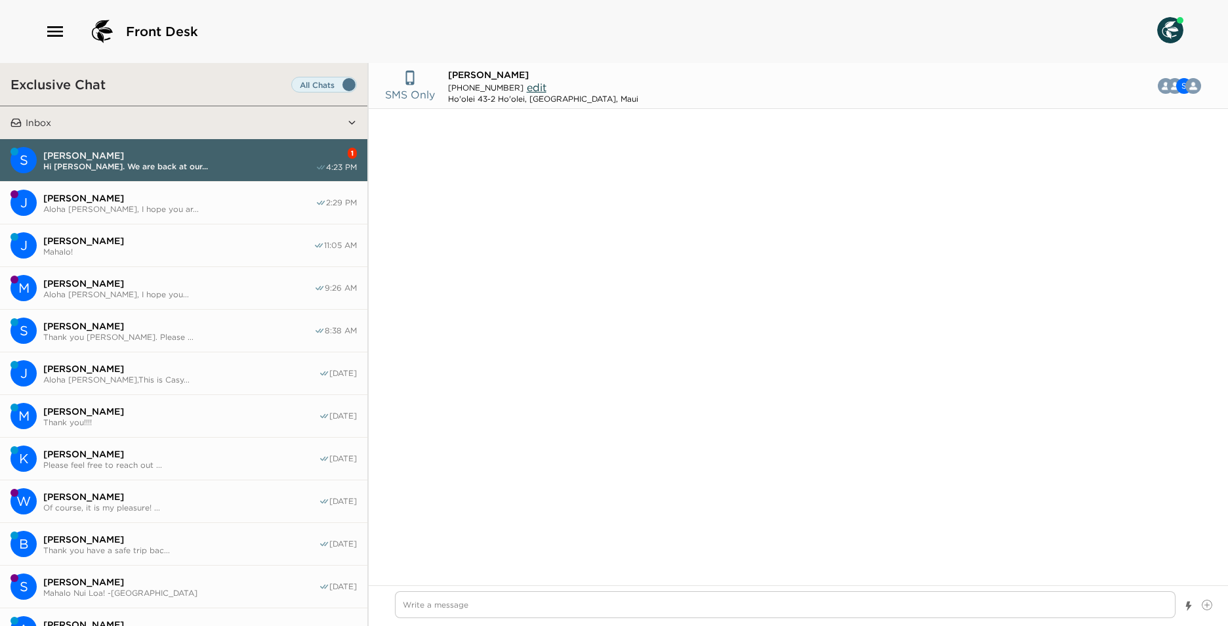  I want to click on span: 9:26 AM, so click(340, 288).